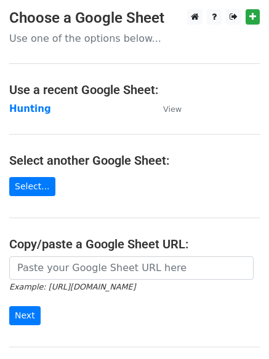 This screenshot has width=269, height=359. What do you see at coordinates (134, 161) in the screenshot?
I see `h4: Select another Google Sheet:` at bounding box center [134, 161].